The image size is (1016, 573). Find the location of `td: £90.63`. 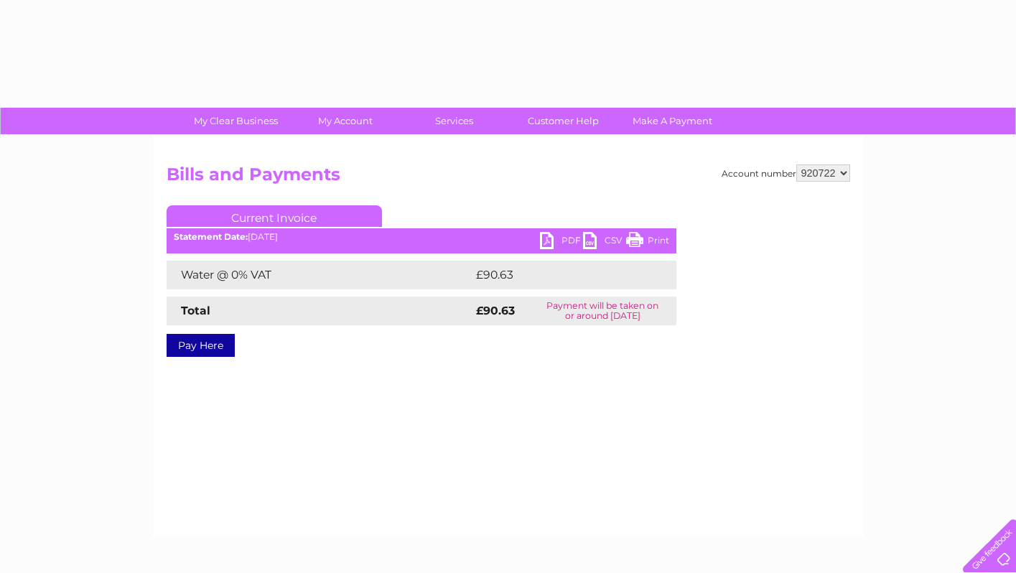

td: £90.63 is located at coordinates (560, 275).